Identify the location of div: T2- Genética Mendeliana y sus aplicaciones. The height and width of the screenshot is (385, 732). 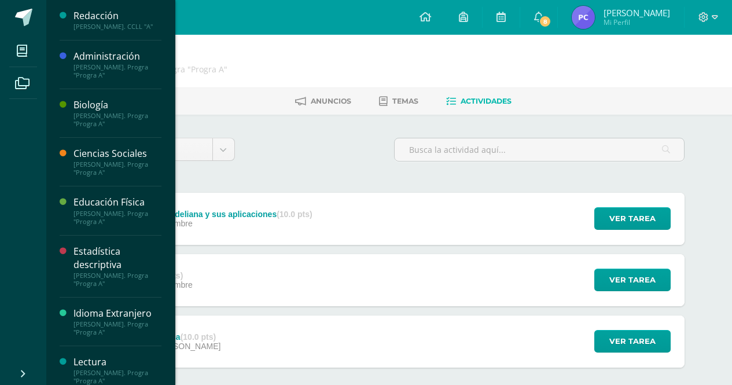
(210, 214).